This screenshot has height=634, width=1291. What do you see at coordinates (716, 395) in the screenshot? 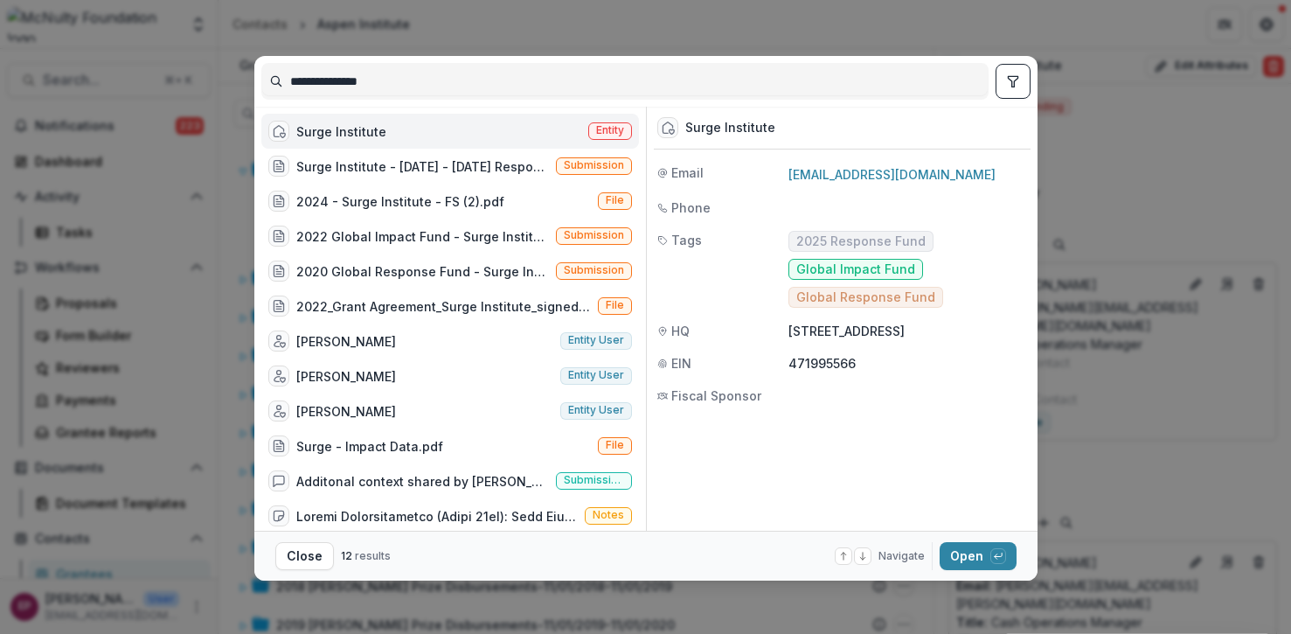
I see `span: Fiscal Sponsor` at bounding box center [716, 395].